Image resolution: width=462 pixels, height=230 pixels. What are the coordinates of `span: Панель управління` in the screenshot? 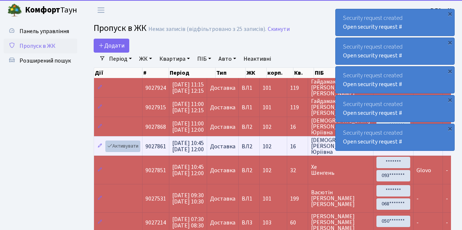 It's located at (44, 31).